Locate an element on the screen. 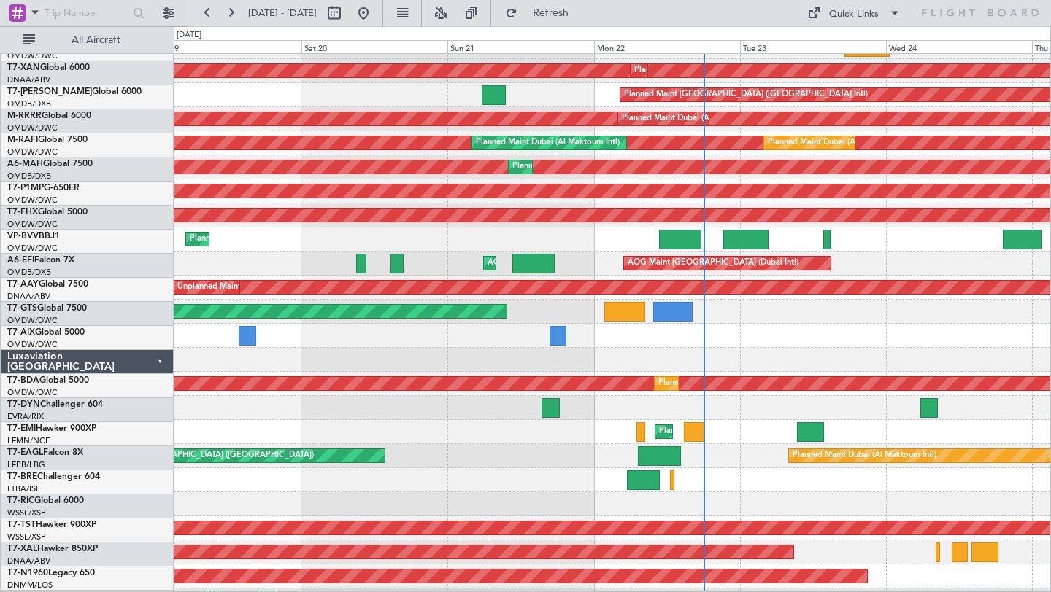 The height and width of the screenshot is (592, 1051). span: All Aircraft is located at coordinates (96, 40).